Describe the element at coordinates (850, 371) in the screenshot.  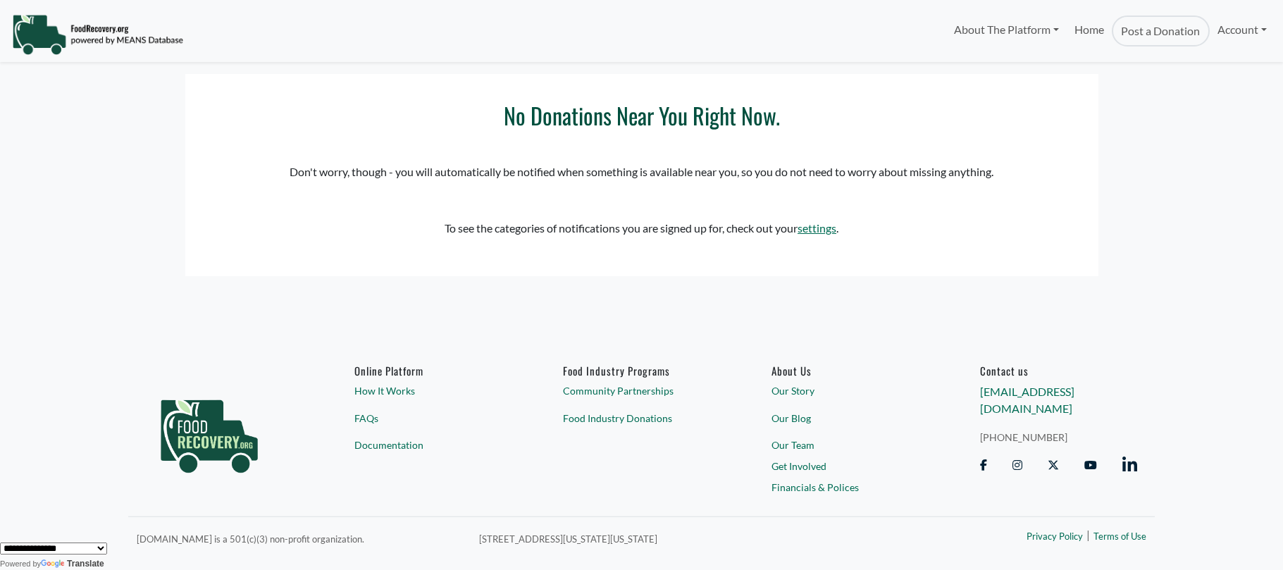
I see `a: About Us` at that location.